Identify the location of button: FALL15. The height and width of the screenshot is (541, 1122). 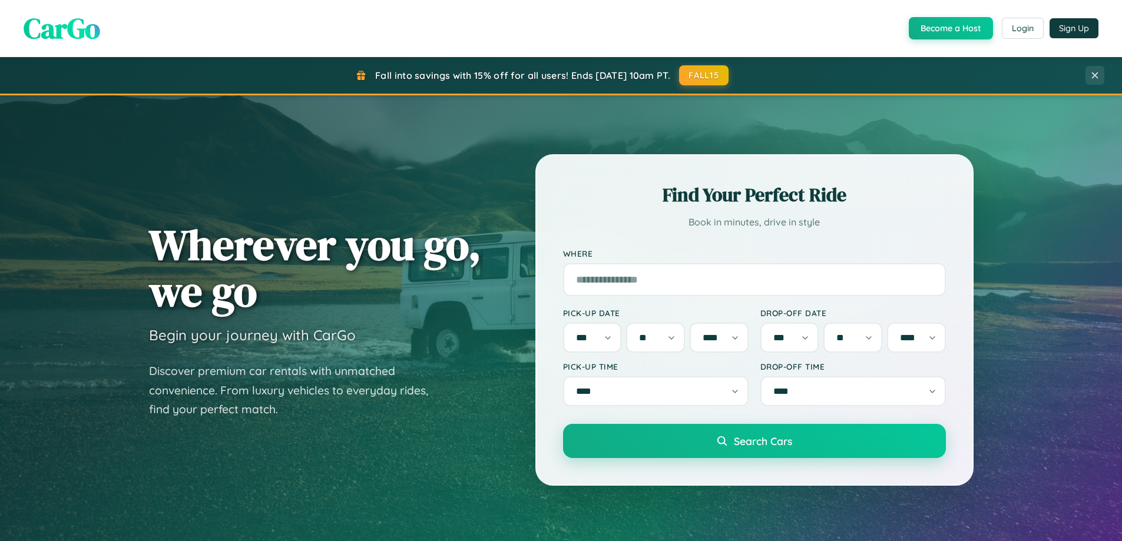
(704, 75).